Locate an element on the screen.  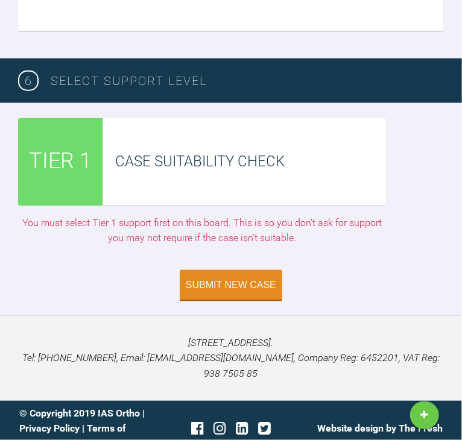
a: Privacy Policy is located at coordinates (49, 428).